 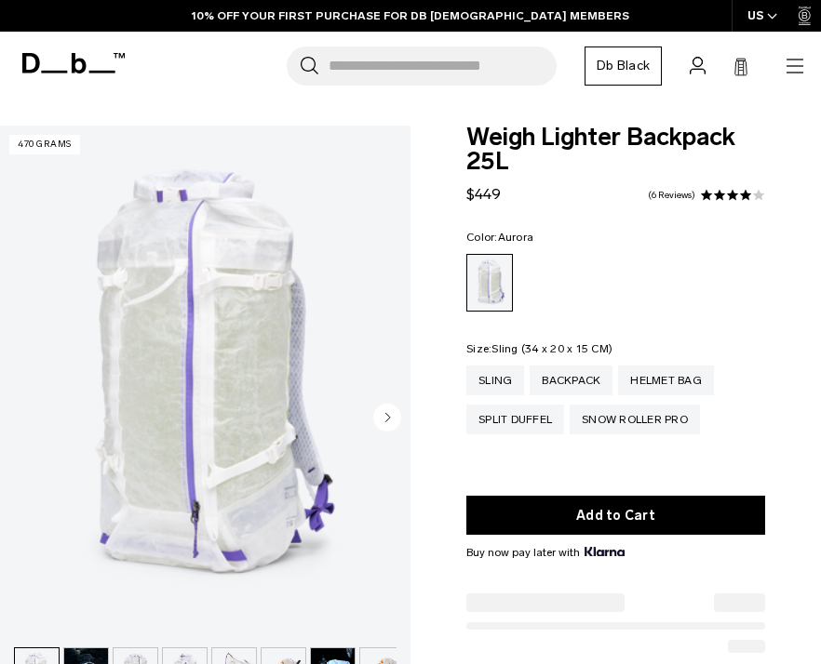 I want to click on span: $449, so click(x=483, y=194).